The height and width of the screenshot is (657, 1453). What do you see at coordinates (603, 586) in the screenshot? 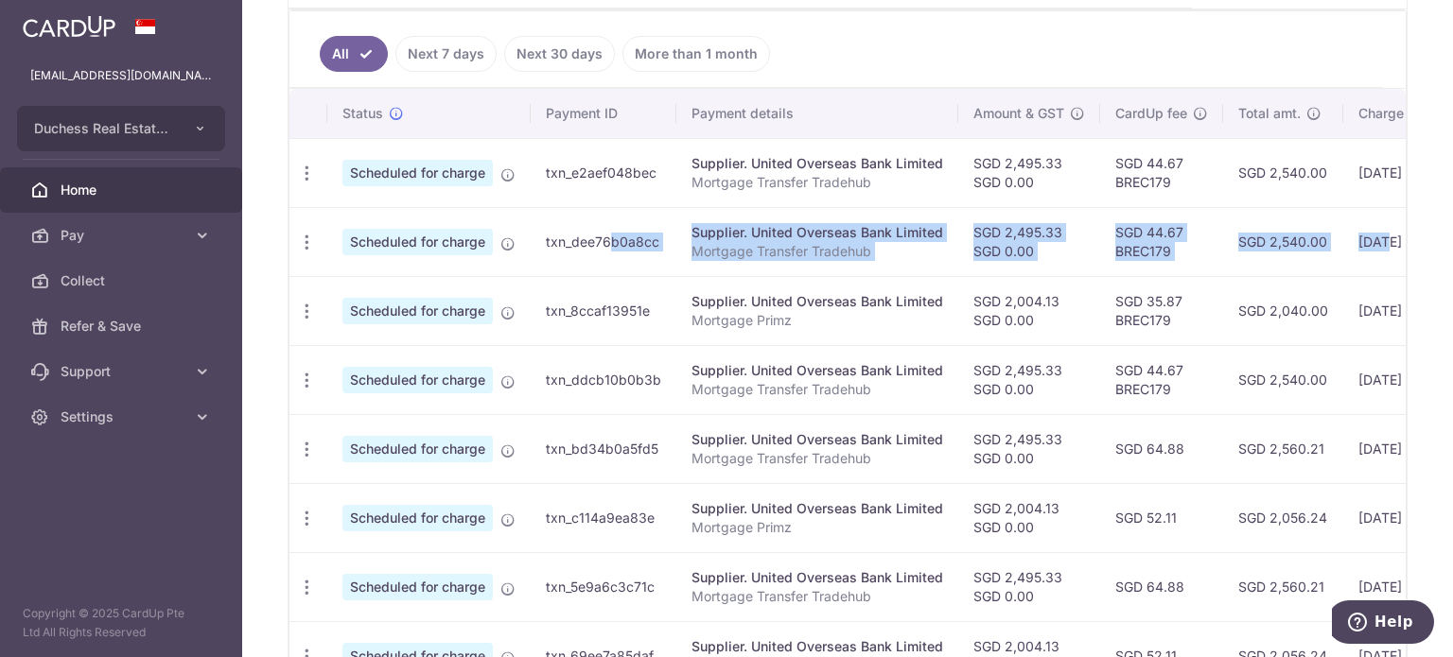
I see `td: txn_5e9a6c3c71c` at bounding box center [603, 586].